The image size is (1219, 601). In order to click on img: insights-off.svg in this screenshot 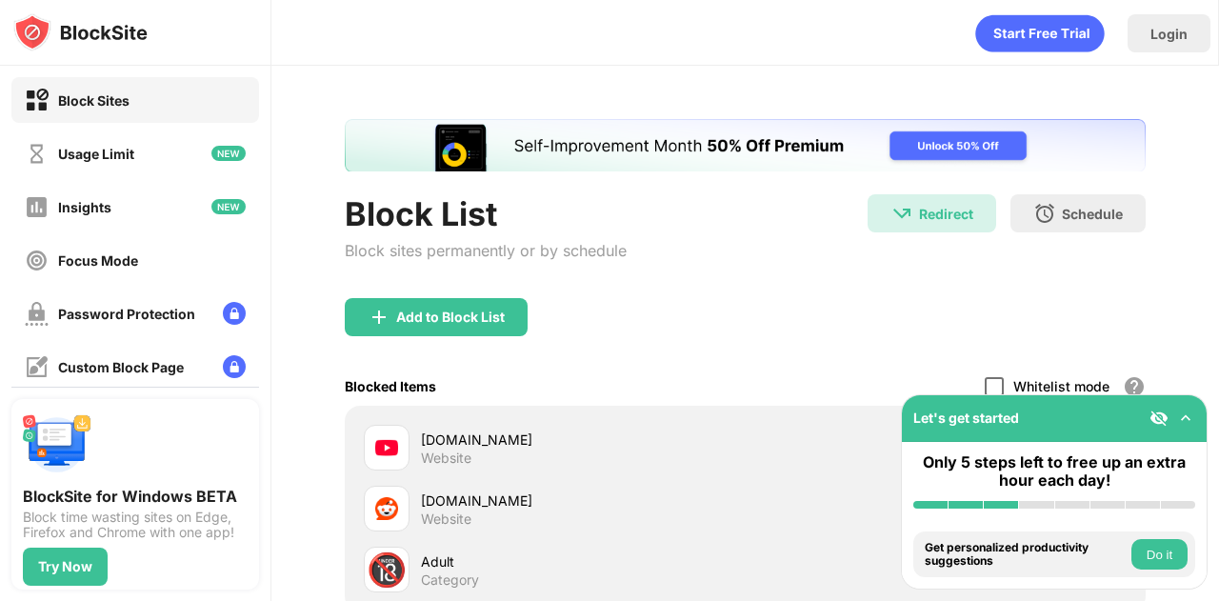, I will do `click(36, 207)`.